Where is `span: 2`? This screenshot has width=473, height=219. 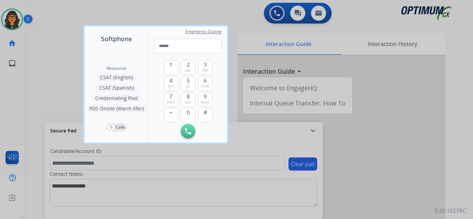
span: 2 is located at coordinates (188, 65).